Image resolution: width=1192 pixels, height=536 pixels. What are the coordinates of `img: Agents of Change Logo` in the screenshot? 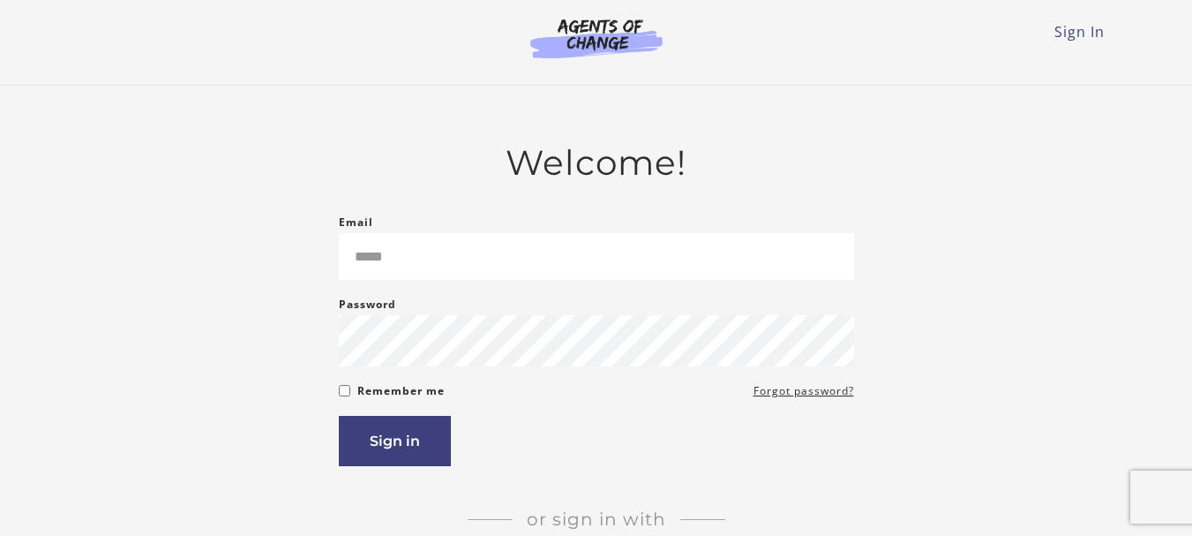 It's located at (597, 38).